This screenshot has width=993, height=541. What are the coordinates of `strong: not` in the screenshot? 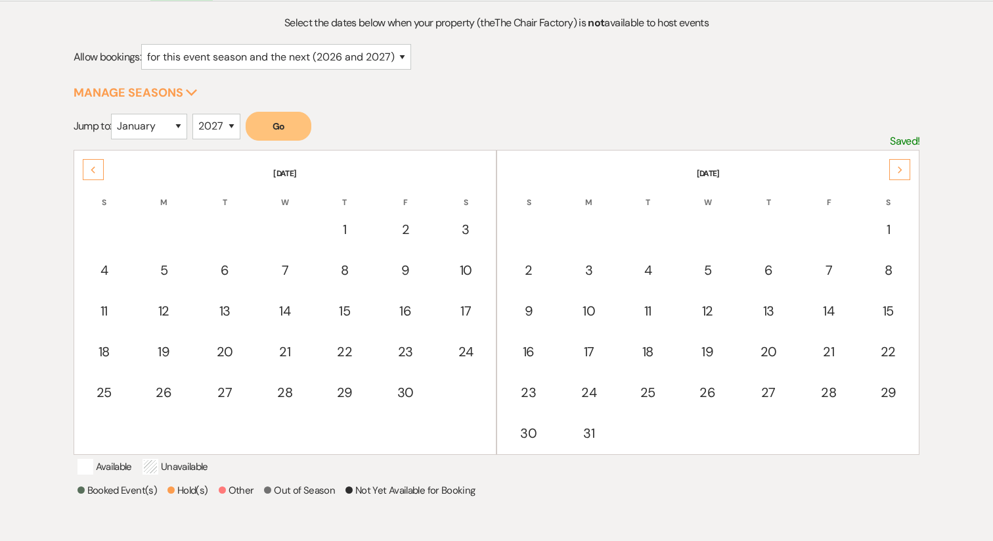 It's located at (596, 22).